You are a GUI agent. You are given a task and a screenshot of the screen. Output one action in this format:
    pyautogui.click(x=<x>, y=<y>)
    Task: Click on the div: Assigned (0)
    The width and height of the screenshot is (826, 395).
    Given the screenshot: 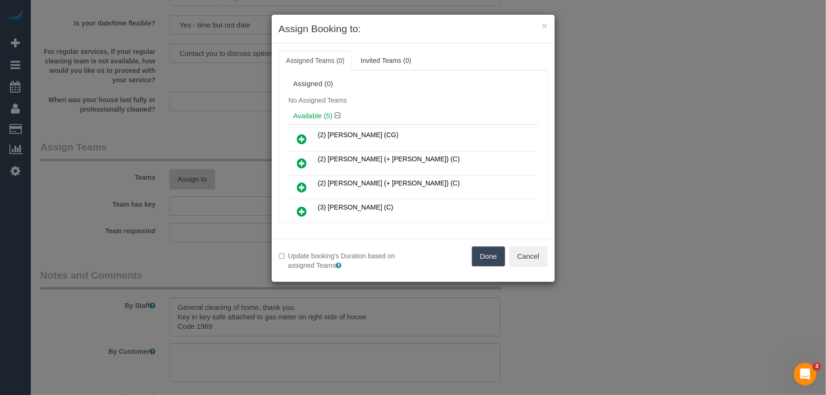 What is the action you would take?
    pyautogui.click(x=413, y=84)
    